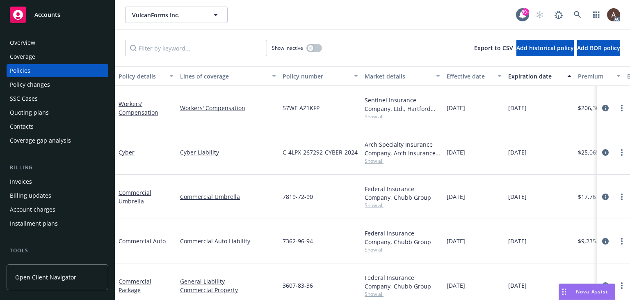 This screenshot has height=300, width=630. What do you see at coordinates (57, 85) in the screenshot?
I see `a: Policy changes` at bounding box center [57, 85].